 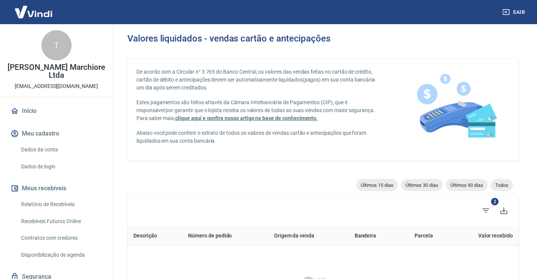 I want to click on th: Origem da venda, so click(x=308, y=236).